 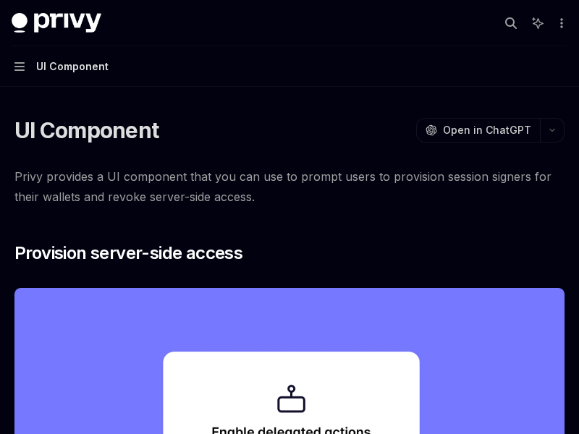 I want to click on span: Provision server-side access, so click(x=128, y=253).